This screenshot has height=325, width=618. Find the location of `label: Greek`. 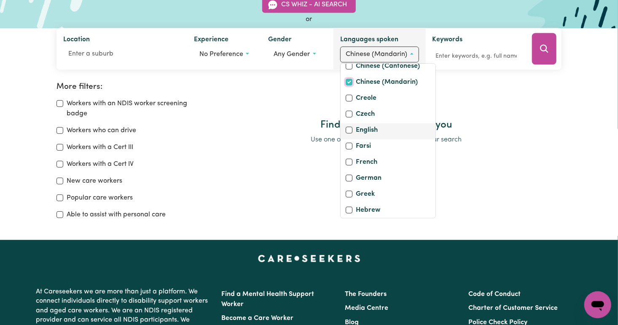

label: Greek is located at coordinates (365, 196).